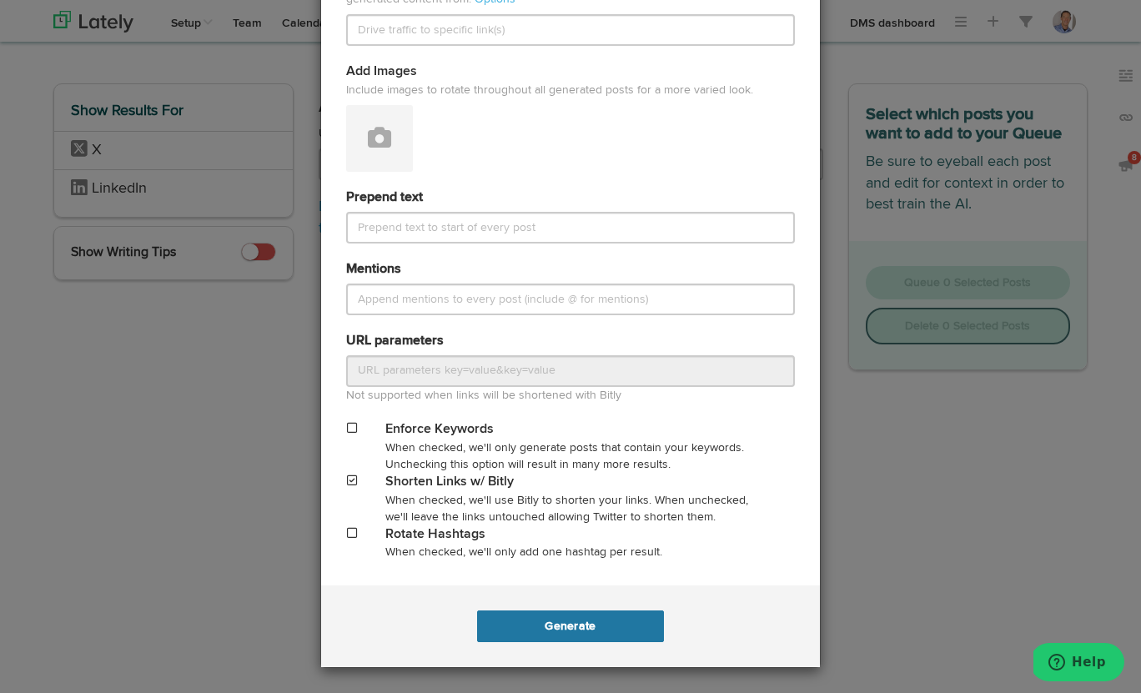 Image resolution: width=1141 pixels, height=693 pixels. I want to click on button: Generate, so click(570, 626).